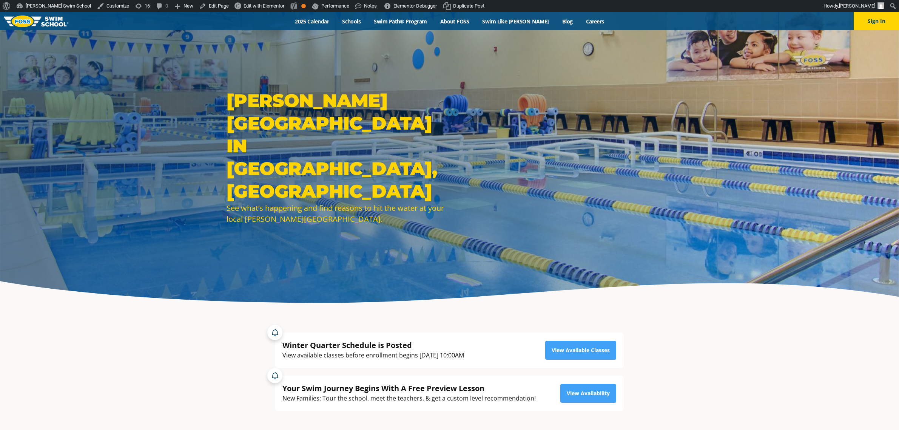 Image resolution: width=899 pixels, height=430 pixels. What do you see at coordinates (373, 345) in the screenshot?
I see `div: Winter Quarter Schedule is Posted` at bounding box center [373, 345].